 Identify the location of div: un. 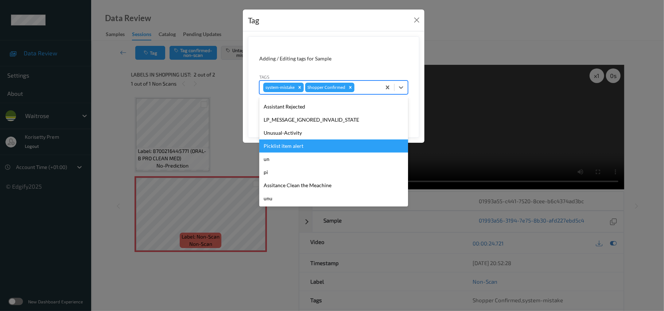
(334, 159).